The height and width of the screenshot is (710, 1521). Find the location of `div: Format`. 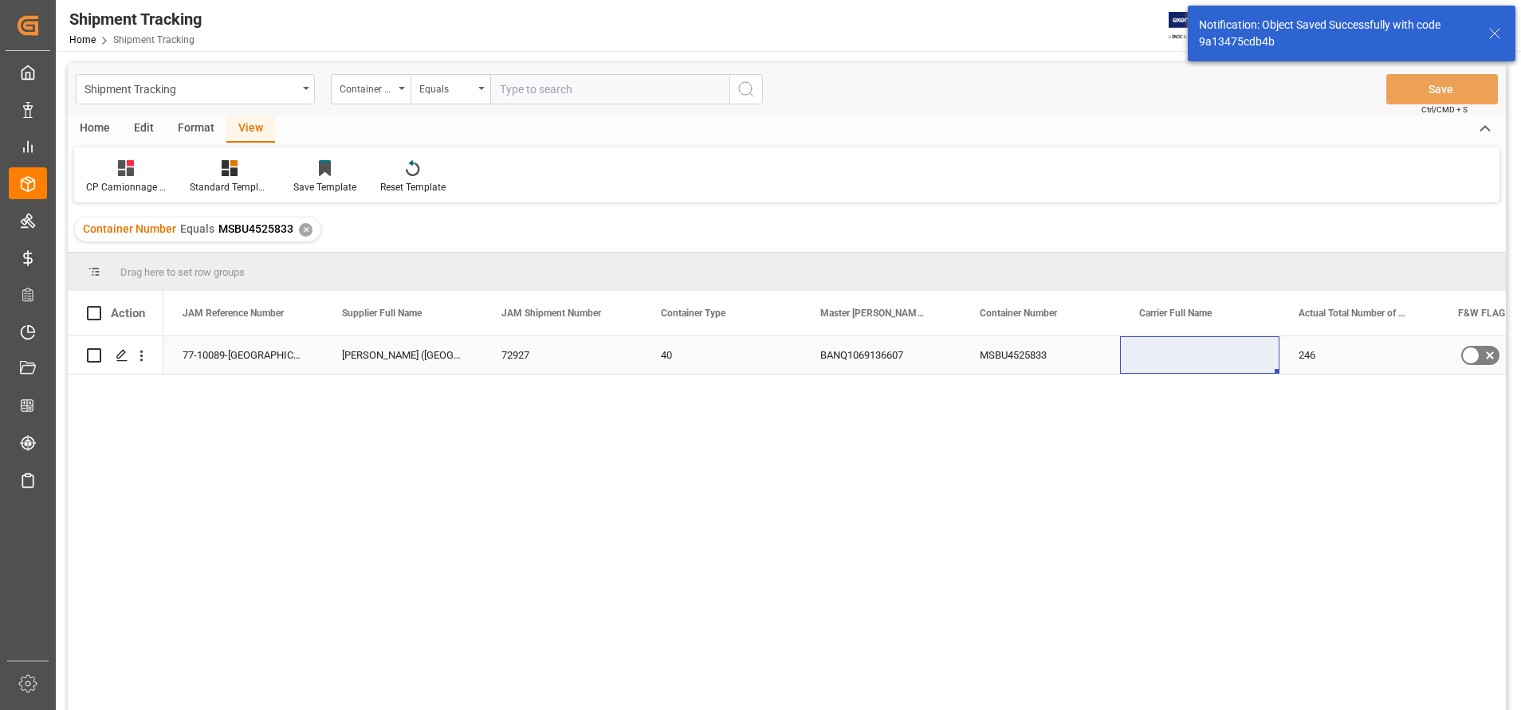

div: Format is located at coordinates (196, 129).